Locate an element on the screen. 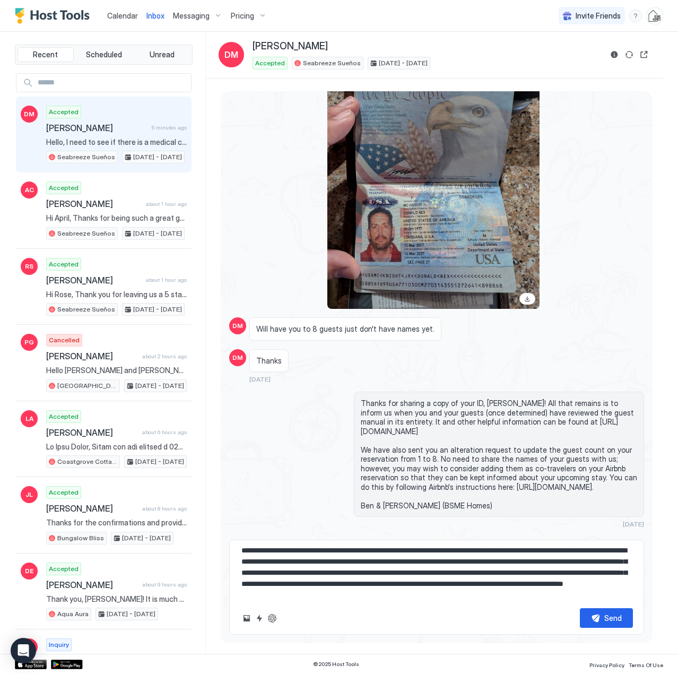  a: Google Play Store is located at coordinates (67, 664).